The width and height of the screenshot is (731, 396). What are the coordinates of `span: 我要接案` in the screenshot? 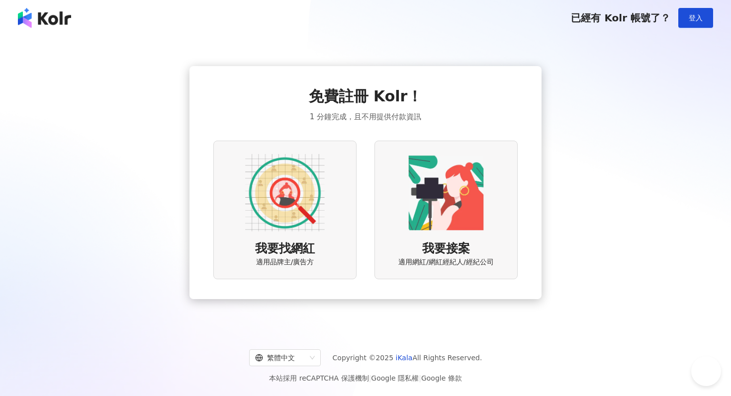 It's located at (446, 249).